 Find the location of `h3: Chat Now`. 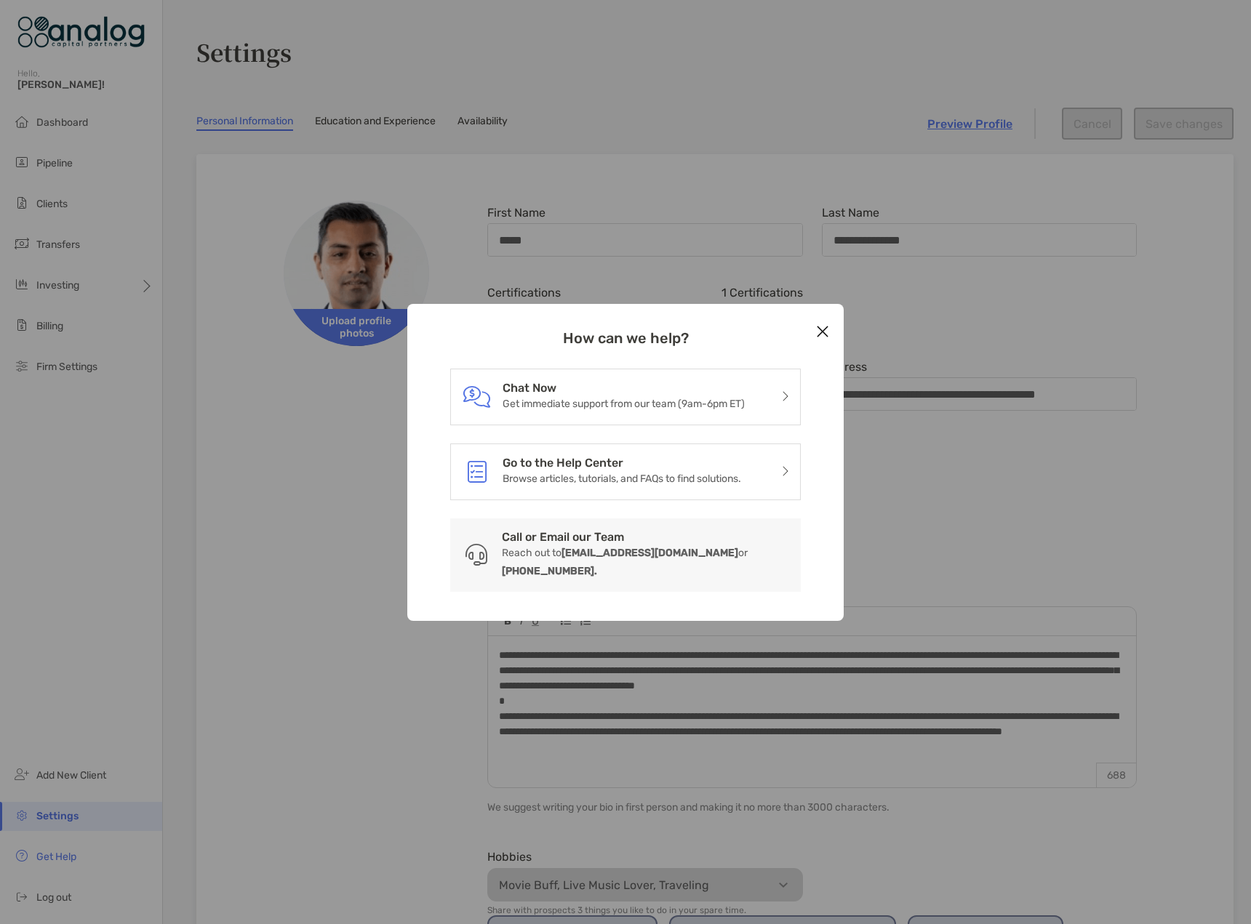

h3: Chat Now is located at coordinates (623, 388).